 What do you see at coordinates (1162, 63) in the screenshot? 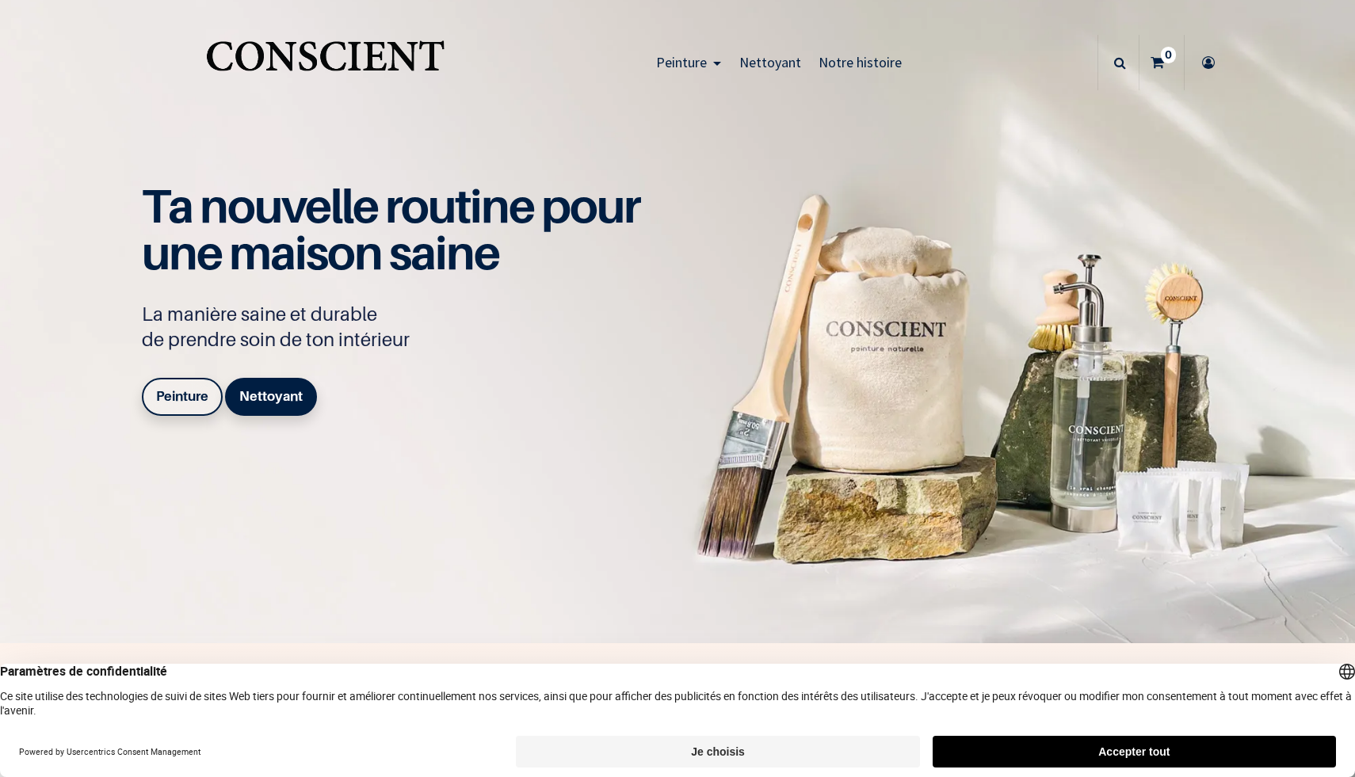
I see `a: 0` at bounding box center [1162, 63].